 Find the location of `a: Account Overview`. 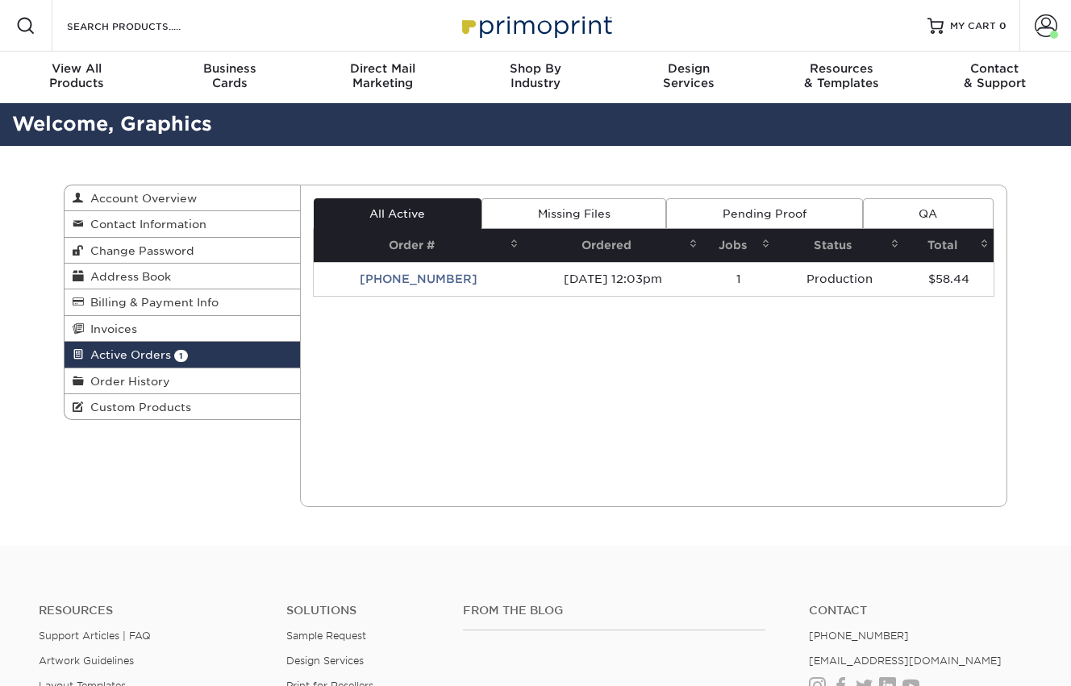

a: Account Overview is located at coordinates (182, 198).